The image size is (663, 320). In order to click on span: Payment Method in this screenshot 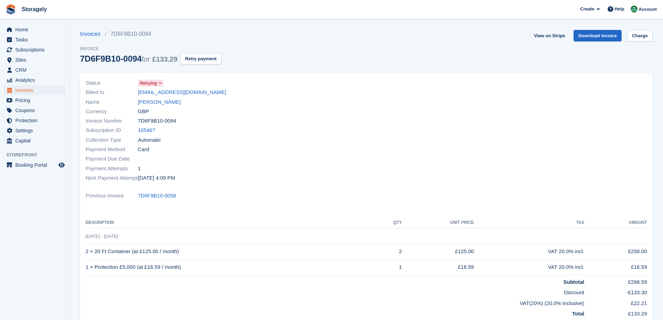, I will do `click(112, 149)`.